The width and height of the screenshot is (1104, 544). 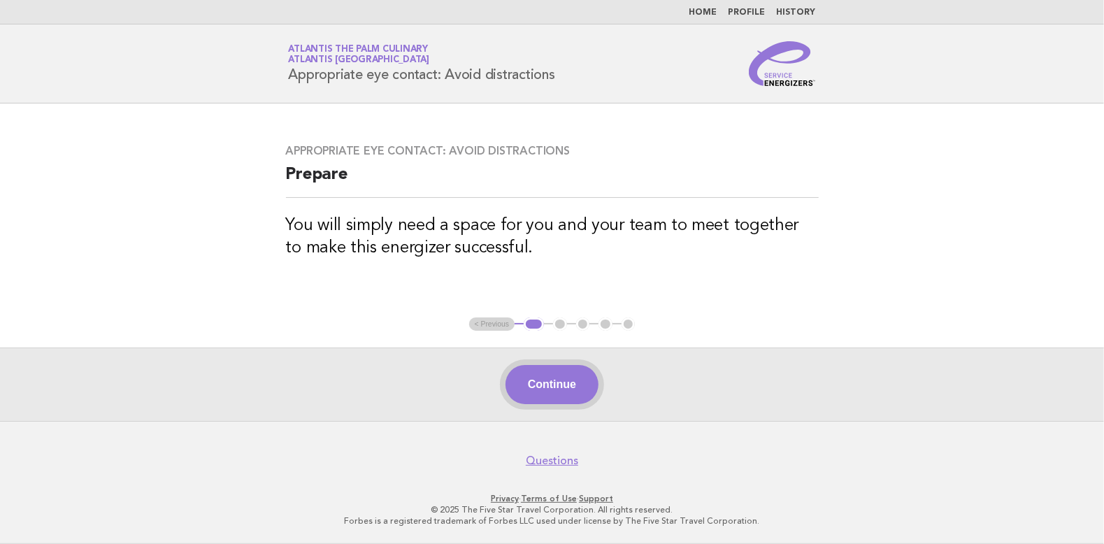 I want to click on a: Home, so click(x=704, y=13).